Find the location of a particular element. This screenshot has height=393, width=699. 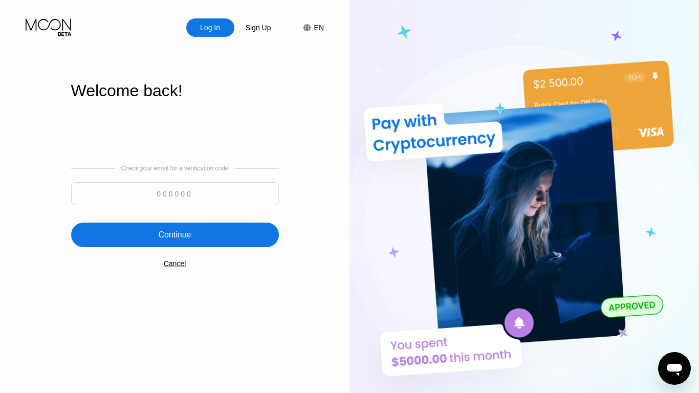

div: Continue is located at coordinates (175, 235).